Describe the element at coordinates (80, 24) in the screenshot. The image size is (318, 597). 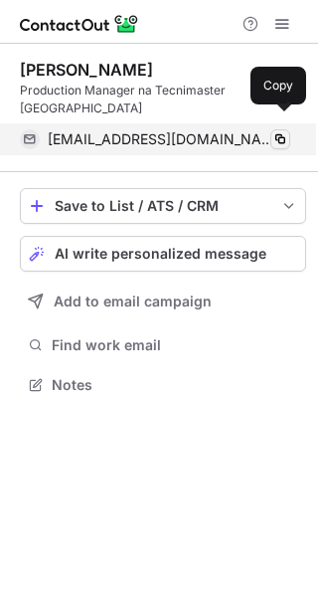
I see `img: ContactOut v5.3.10` at that location.